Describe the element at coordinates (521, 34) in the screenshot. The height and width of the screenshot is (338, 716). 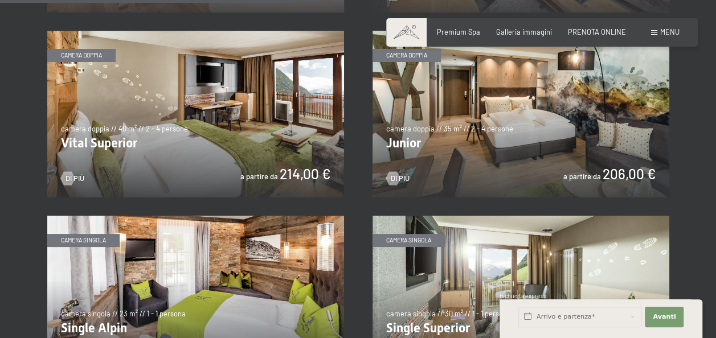
I see `a: Junior` at that location.